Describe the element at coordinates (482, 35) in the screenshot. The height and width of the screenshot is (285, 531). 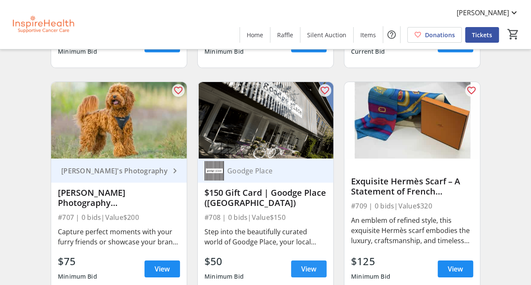
I see `span: Tickets` at that location.